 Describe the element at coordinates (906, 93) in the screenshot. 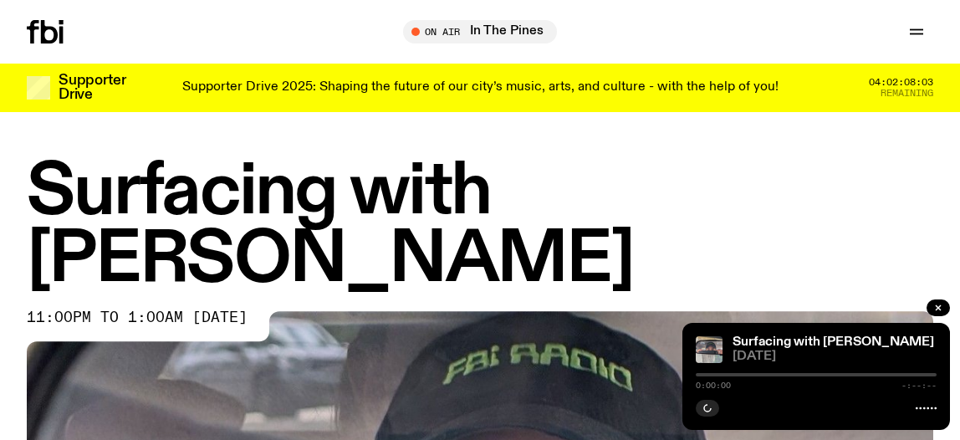

I see `span: Remaining` at that location.